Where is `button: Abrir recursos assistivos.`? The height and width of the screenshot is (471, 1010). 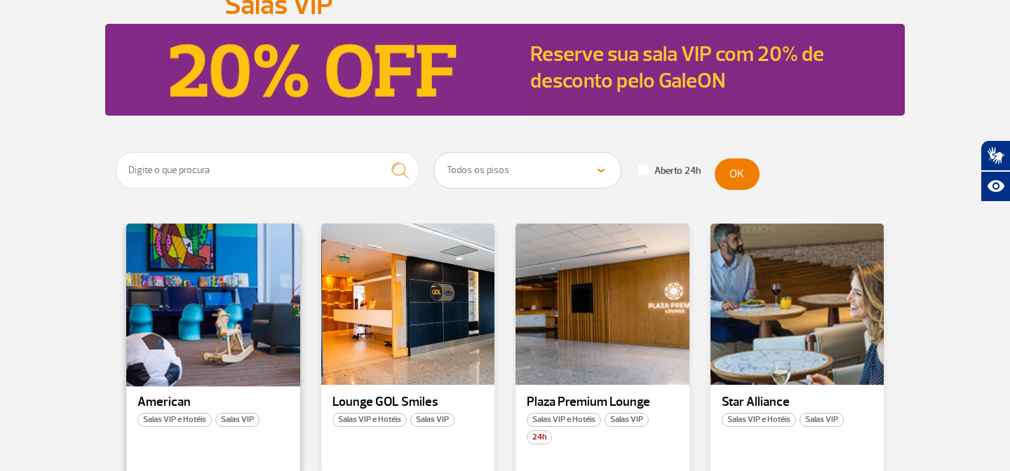 button: Abrir recursos assistivos. is located at coordinates (995, 186).